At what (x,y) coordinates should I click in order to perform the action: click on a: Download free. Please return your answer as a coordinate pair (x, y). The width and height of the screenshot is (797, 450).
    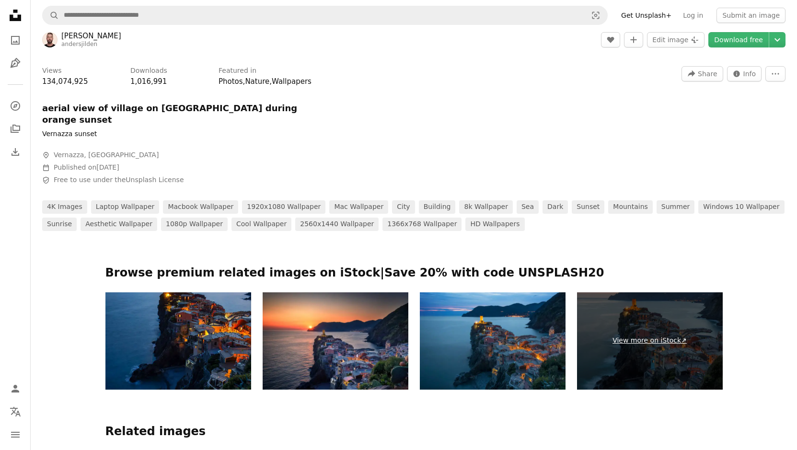
    Looking at the image, I should click on (739, 40).